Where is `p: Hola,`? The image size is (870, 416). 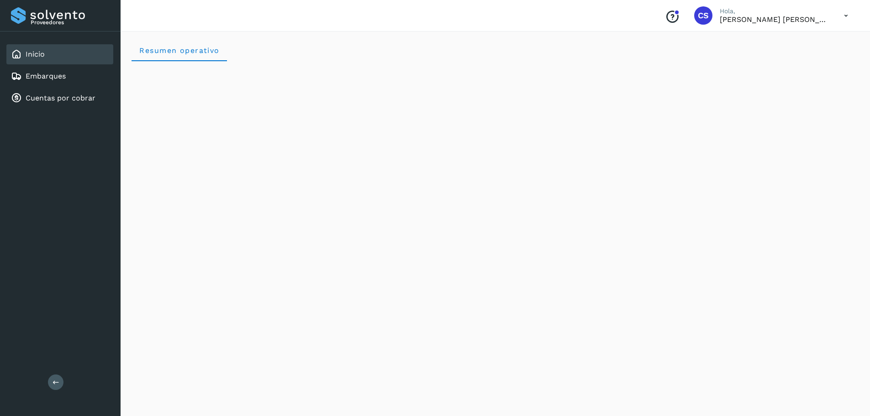 p: Hola, is located at coordinates (774, 11).